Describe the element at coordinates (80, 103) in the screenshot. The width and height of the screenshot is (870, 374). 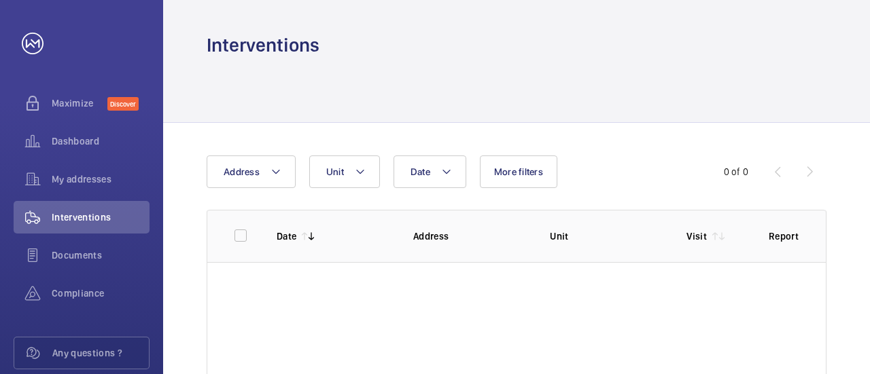
I see `span: Maximize` at that location.